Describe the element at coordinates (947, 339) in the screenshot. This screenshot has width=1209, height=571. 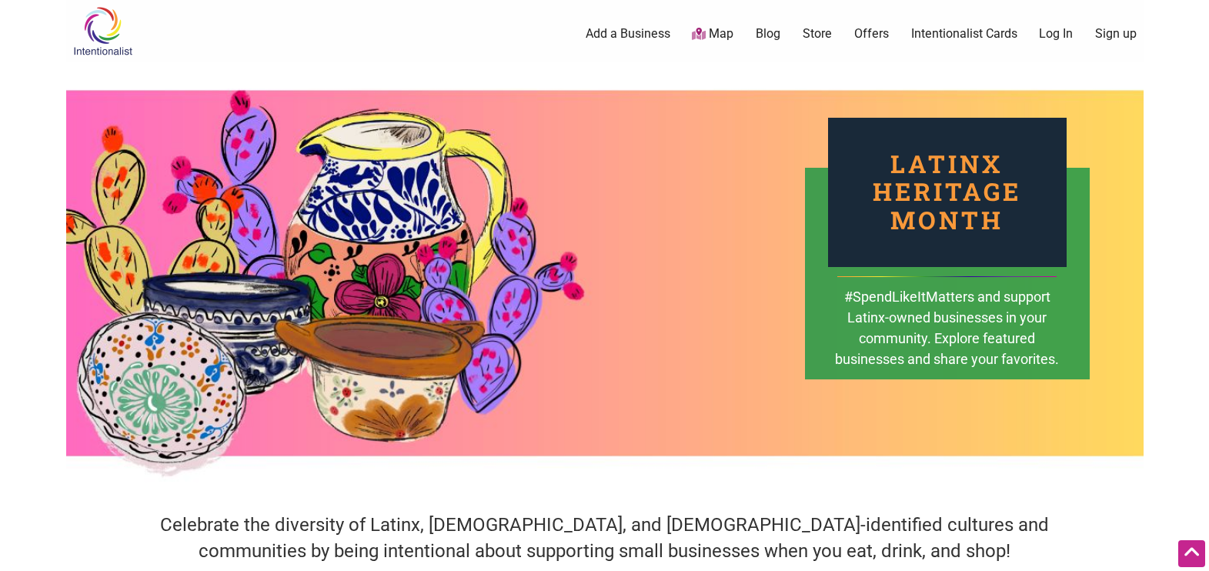
I see `div: #SpendLikeItMatters and support Latinx-owned businesses in your community. Explore featured busin...` at that location.